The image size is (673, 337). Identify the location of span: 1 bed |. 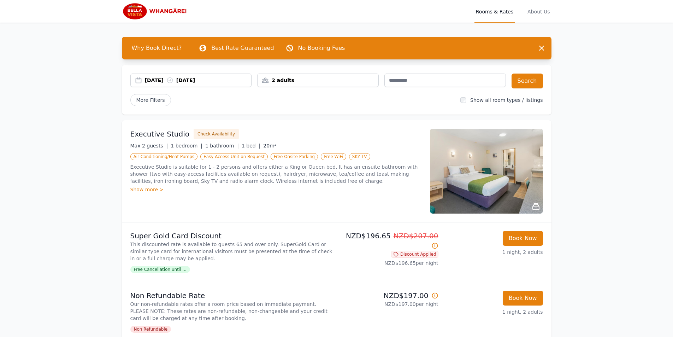
(251, 146).